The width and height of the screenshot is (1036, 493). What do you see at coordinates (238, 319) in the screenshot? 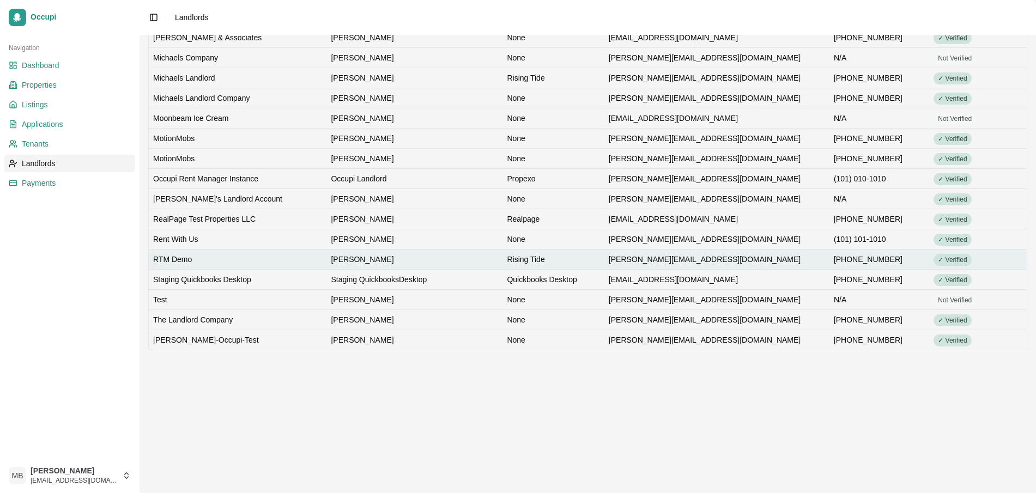
I see `td: The Landlord Company` at bounding box center [238, 319].